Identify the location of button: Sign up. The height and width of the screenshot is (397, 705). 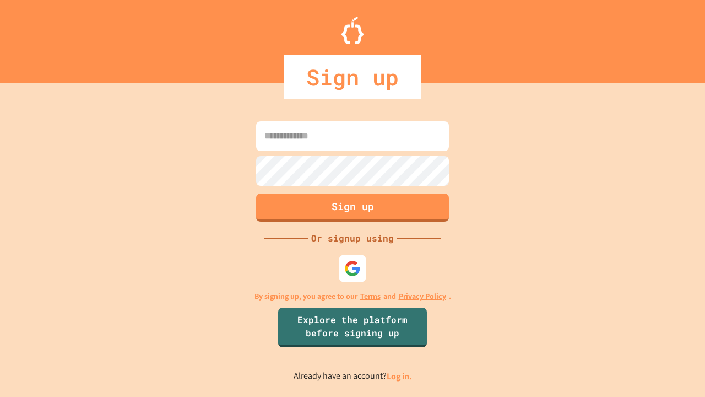
(353, 207).